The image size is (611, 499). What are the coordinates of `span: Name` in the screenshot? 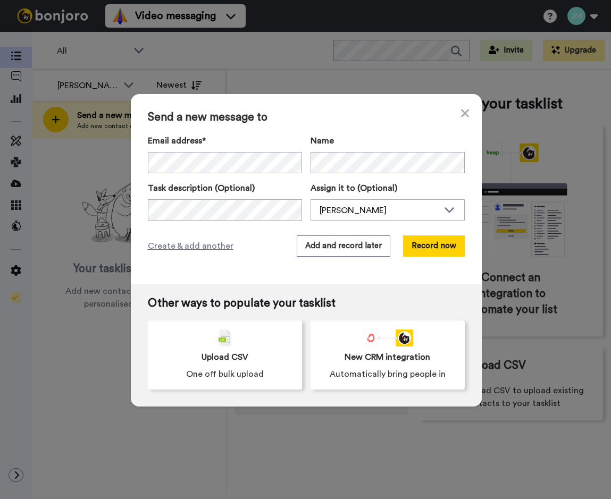 It's located at (322, 141).